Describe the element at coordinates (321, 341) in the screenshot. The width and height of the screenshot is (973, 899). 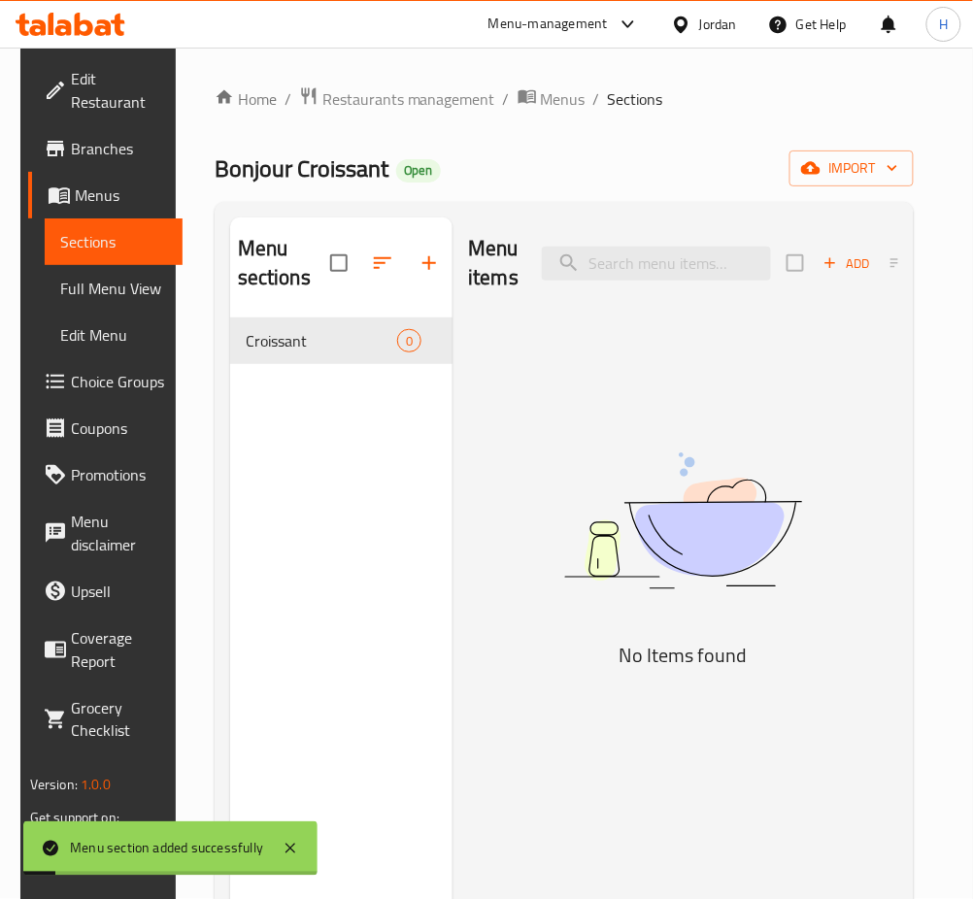
I see `div: Croissant` at that location.